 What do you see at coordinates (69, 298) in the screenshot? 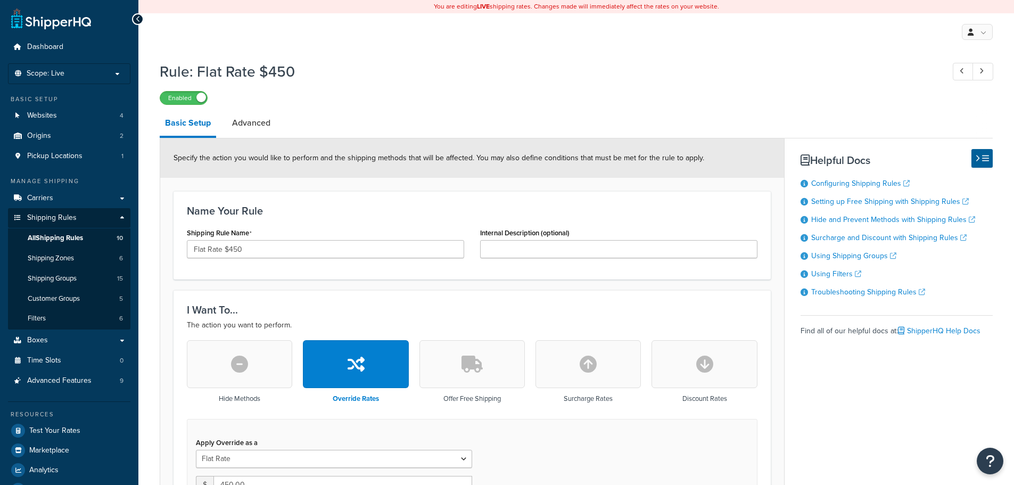
I see `a: Customer Groups5` at bounding box center [69, 298].